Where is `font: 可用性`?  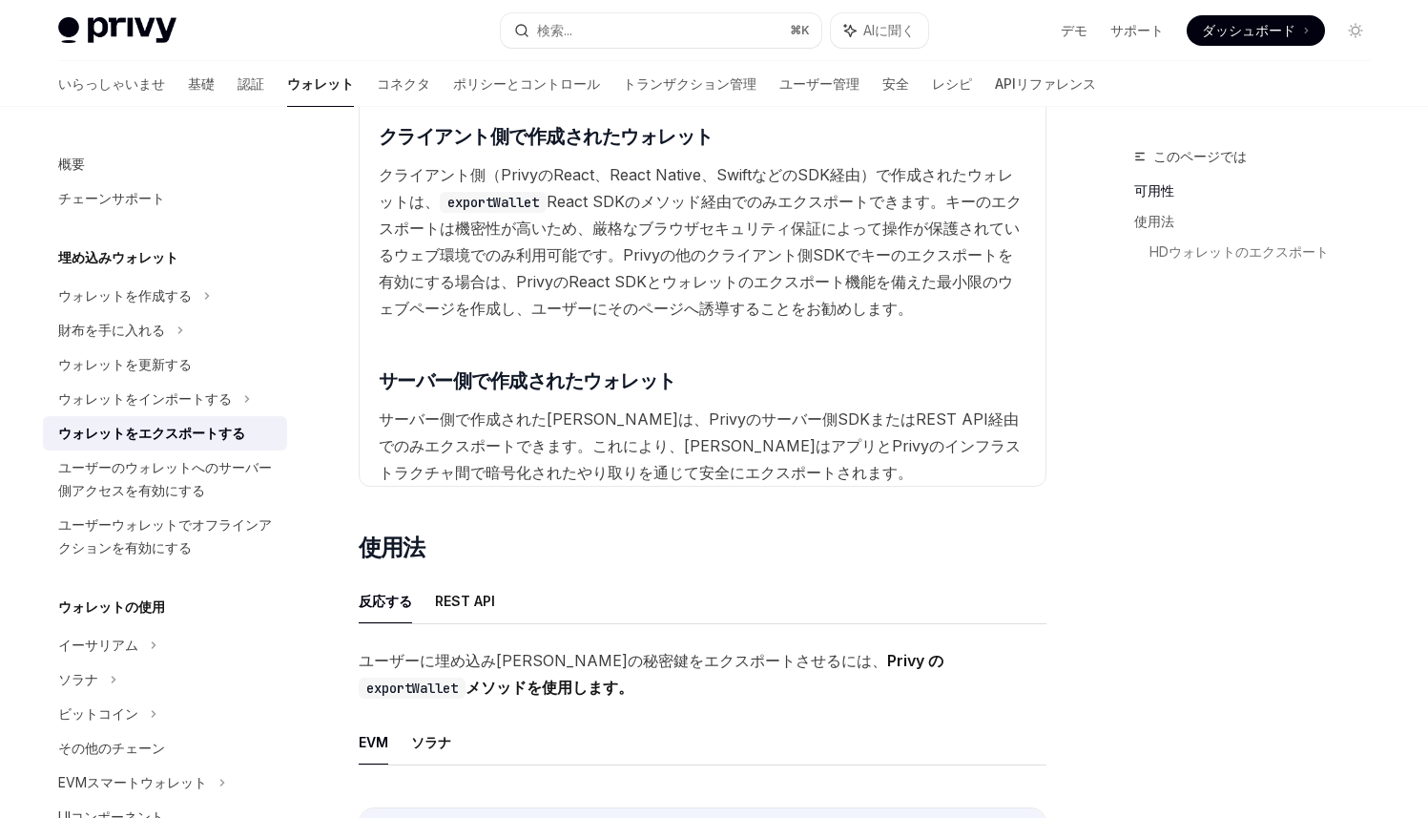 font: 可用性 is located at coordinates (1154, 190).